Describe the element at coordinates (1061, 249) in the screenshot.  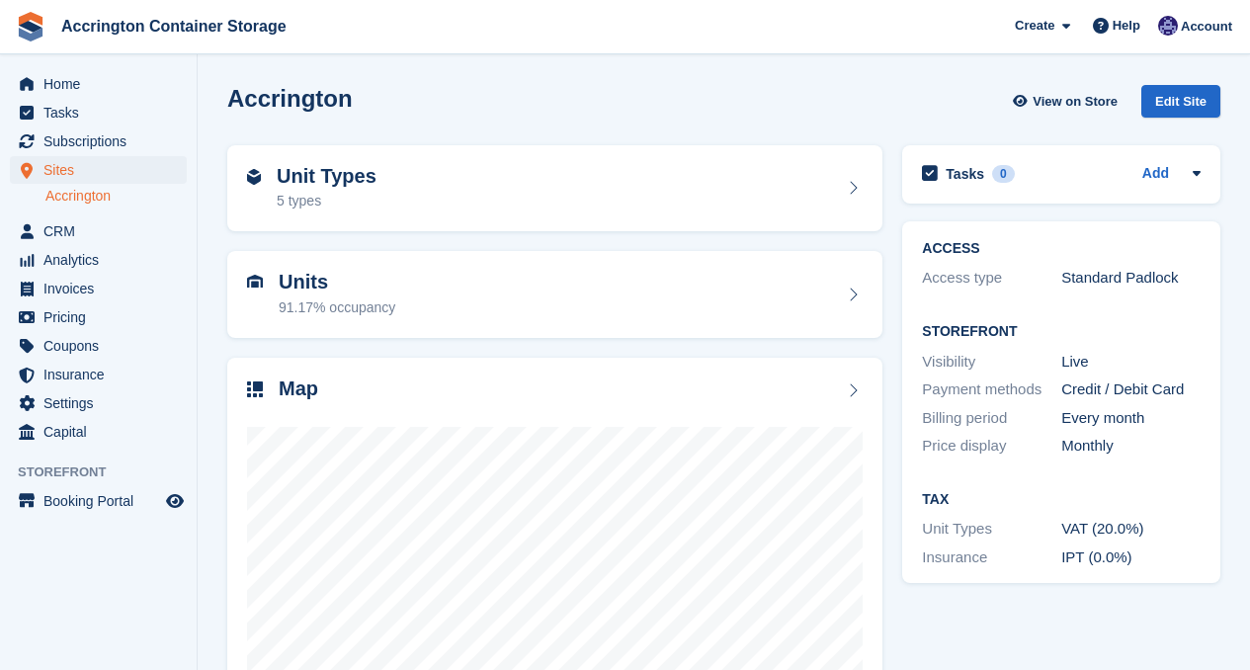
I see `h2: ACCESS` at that location.